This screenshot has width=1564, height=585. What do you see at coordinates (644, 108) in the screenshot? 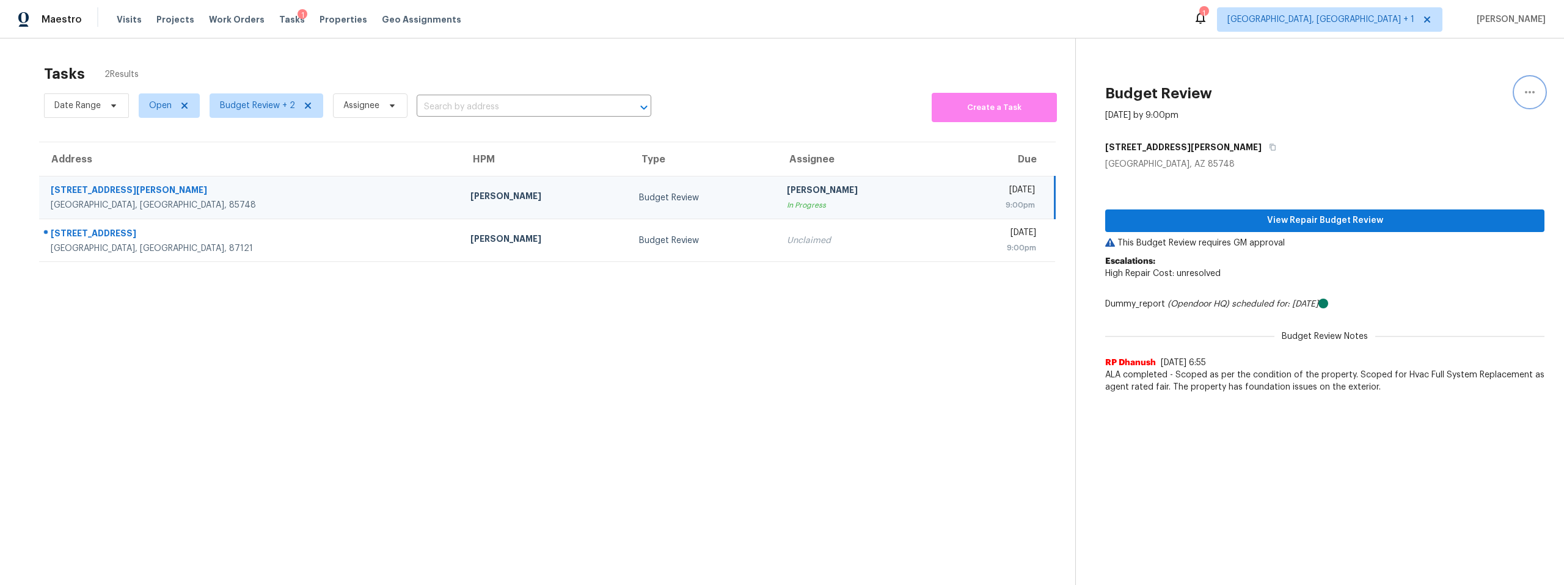
I see `button: Open` at bounding box center [644, 108].